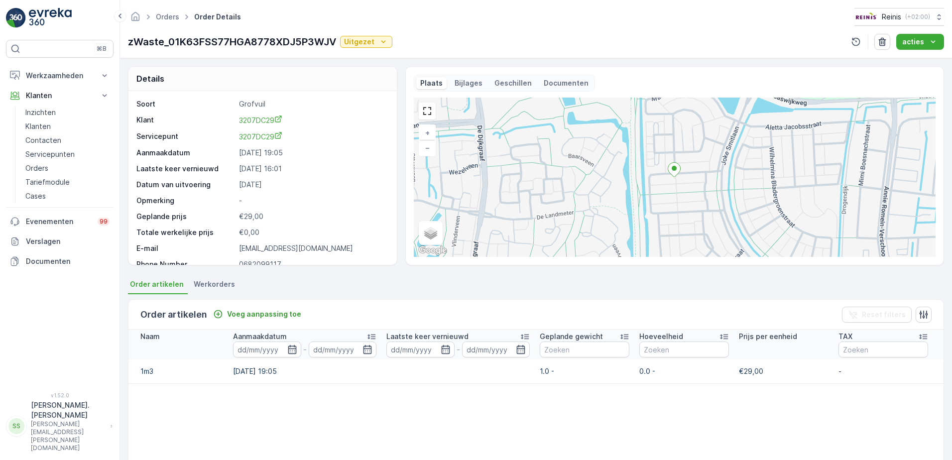 The height and width of the screenshot is (460, 952). I want to click on button: Voeg aanpassing toe, so click(257, 314).